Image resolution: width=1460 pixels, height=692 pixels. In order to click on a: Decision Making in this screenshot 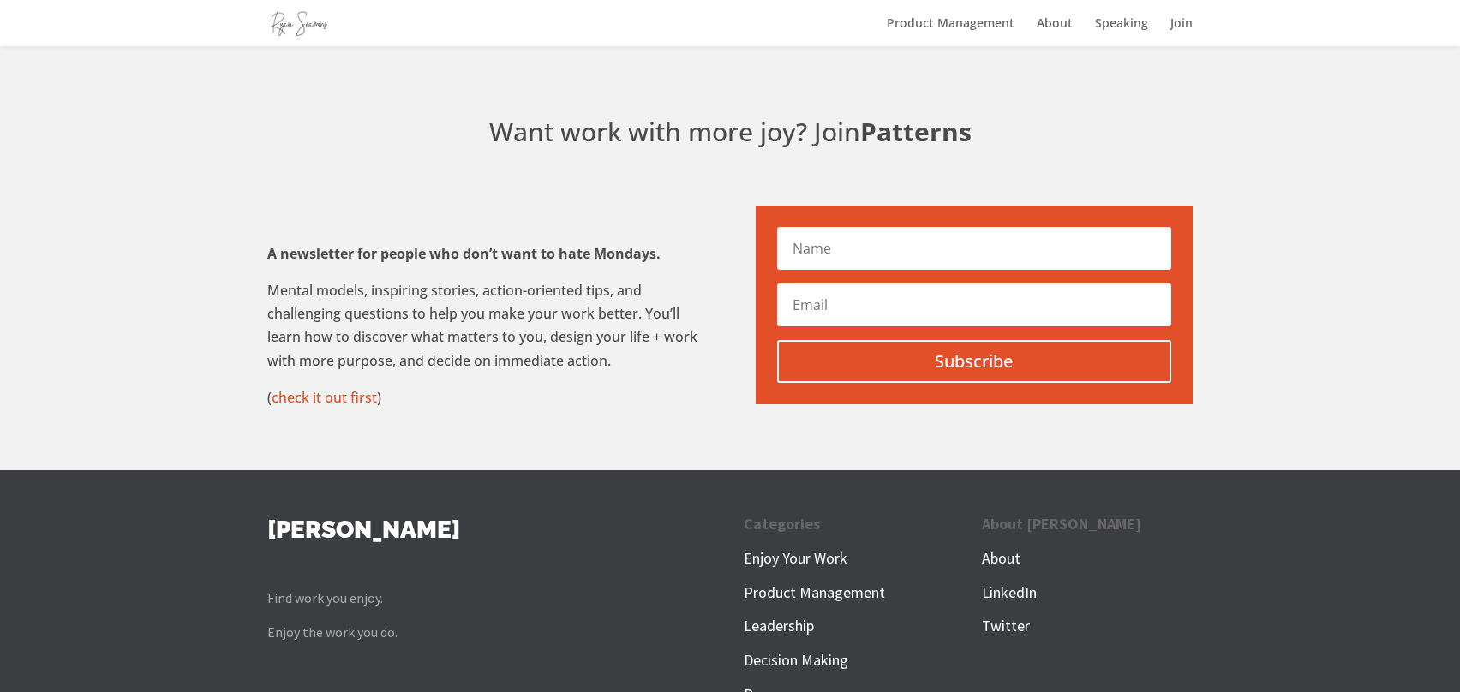, I will do `click(796, 660)`.